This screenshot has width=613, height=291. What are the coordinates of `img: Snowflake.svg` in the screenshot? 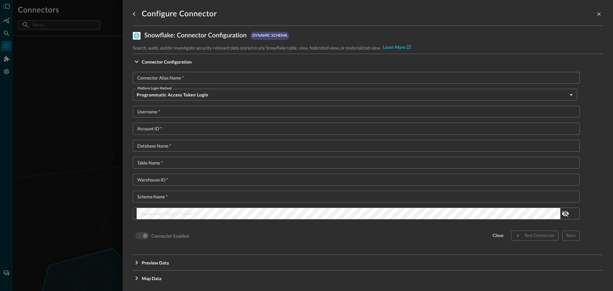 It's located at (137, 36).